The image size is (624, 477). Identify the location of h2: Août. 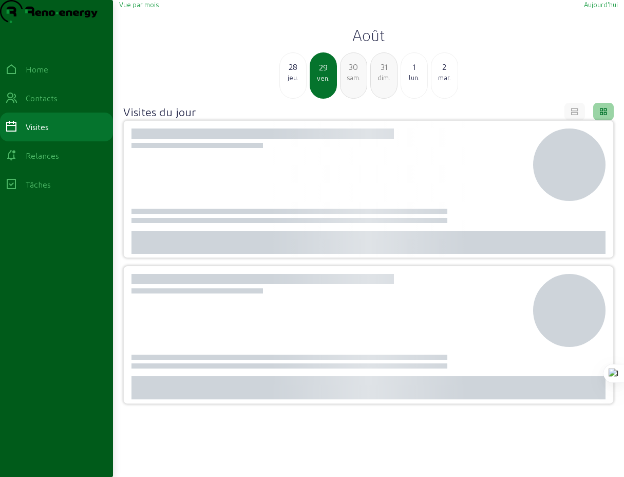
(368, 35).